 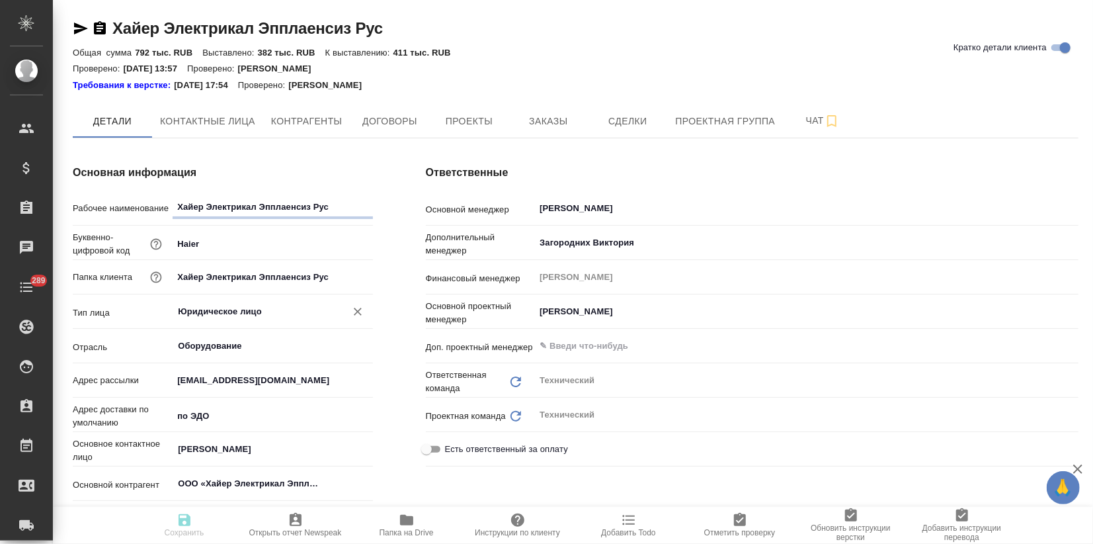 I want to click on button: Инструкции по клиенту, so click(x=518, y=525).